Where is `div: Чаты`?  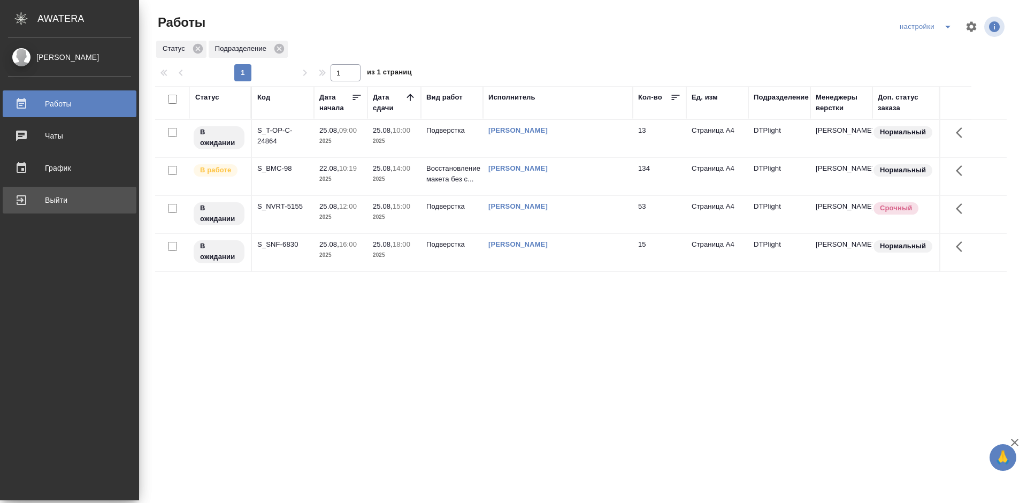
div: Чаты is located at coordinates (70, 136).